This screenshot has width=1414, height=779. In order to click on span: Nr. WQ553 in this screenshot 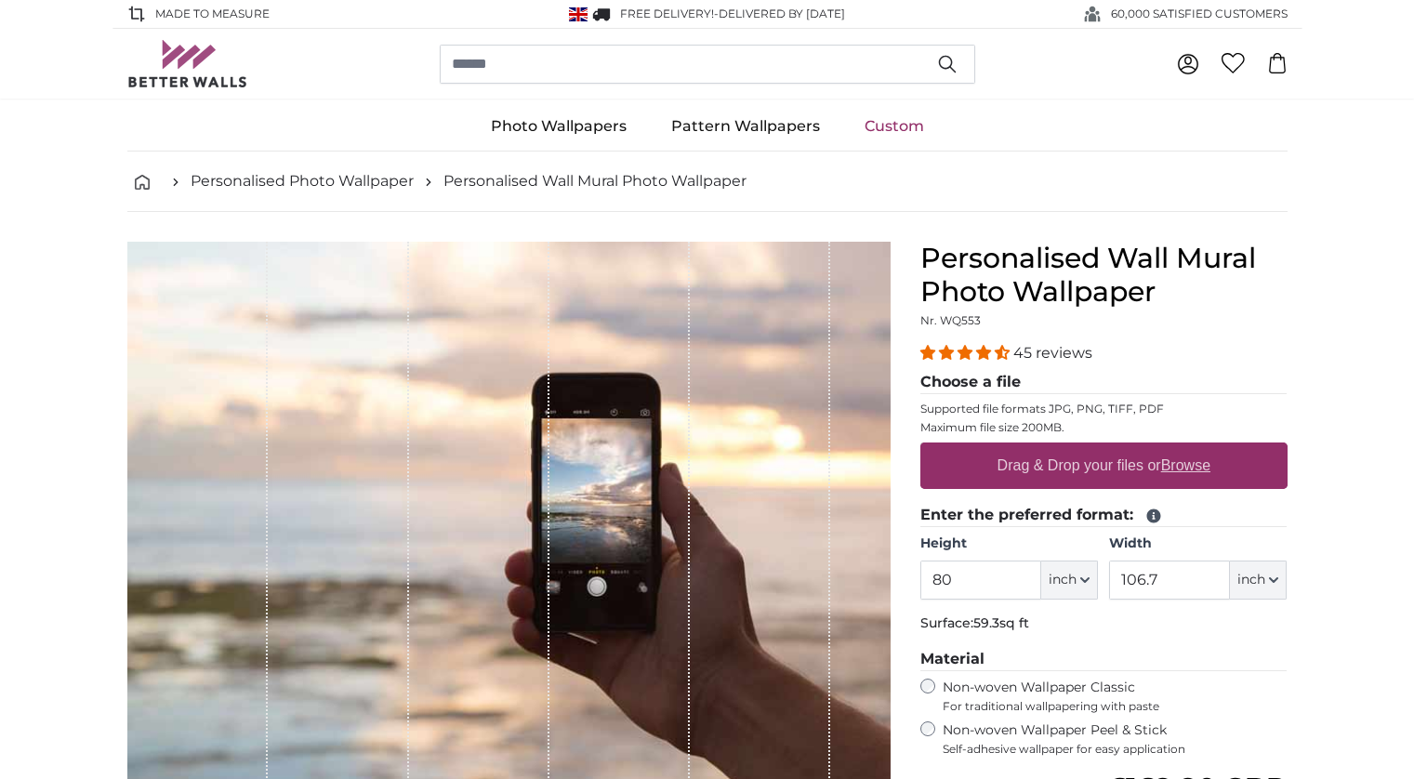, I will do `click(950, 320)`.